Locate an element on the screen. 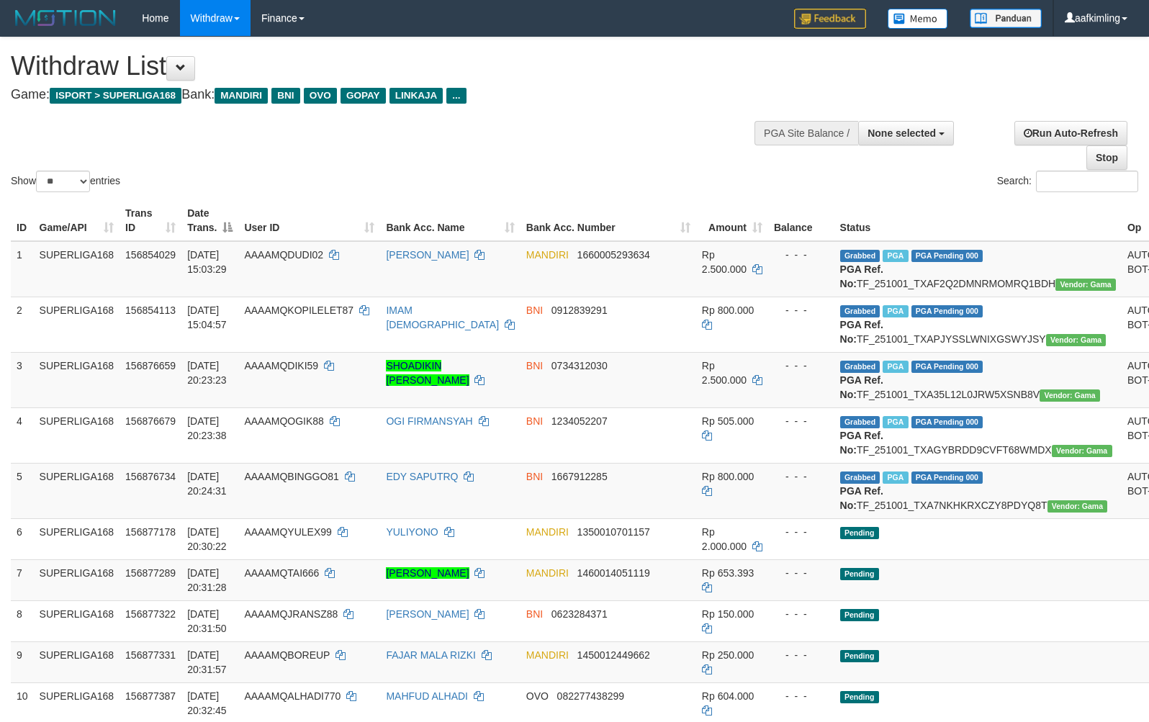  span: AAAAMQKOPILELET87 is located at coordinates (299, 310).